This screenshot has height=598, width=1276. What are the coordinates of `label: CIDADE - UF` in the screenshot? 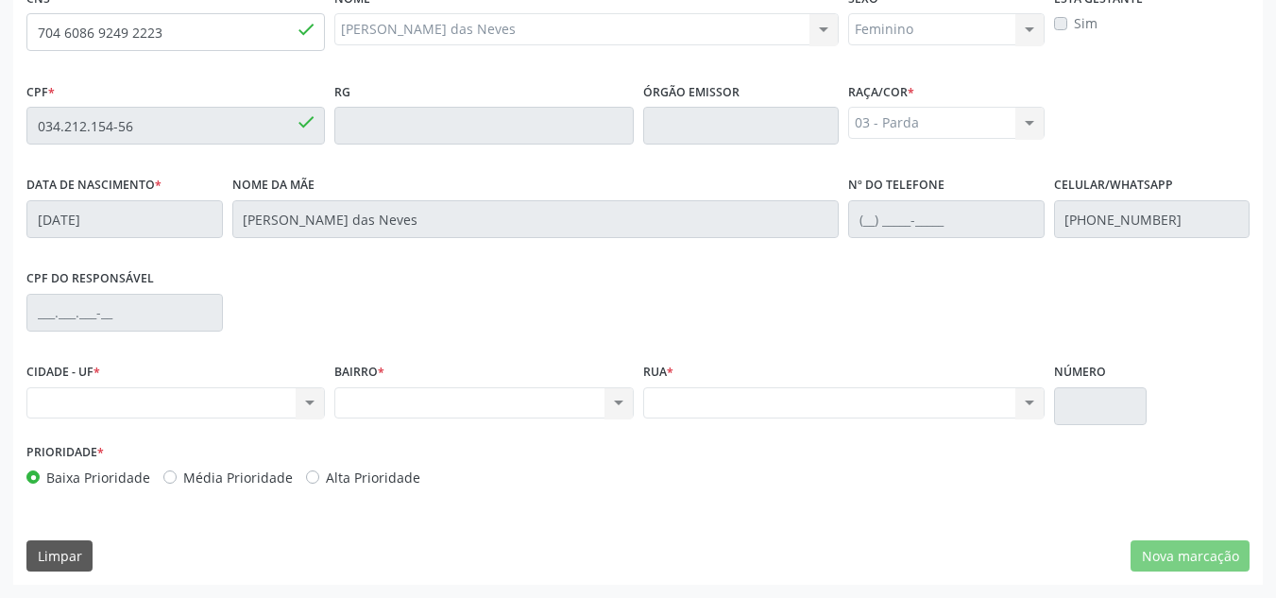 It's located at (63, 372).